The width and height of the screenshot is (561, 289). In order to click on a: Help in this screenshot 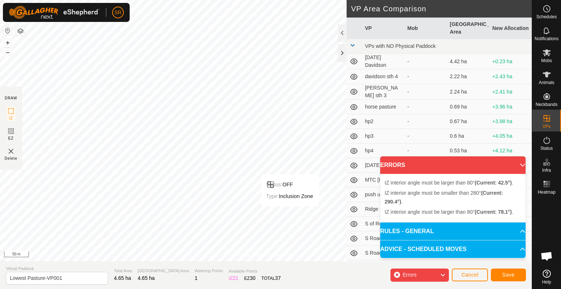, I will do `click(547, 277)`.